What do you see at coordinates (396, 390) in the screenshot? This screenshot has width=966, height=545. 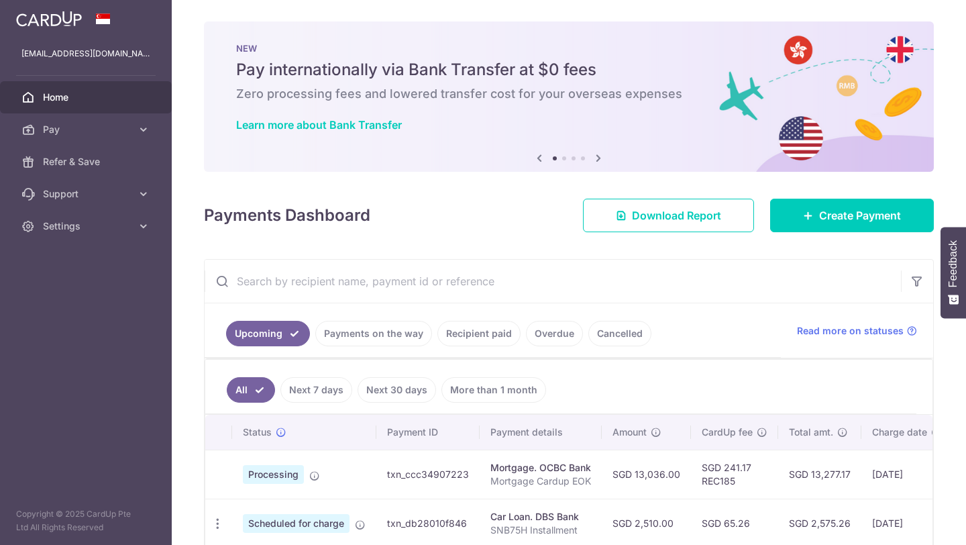 I see `a: Next 30 days` at bounding box center [396, 390].